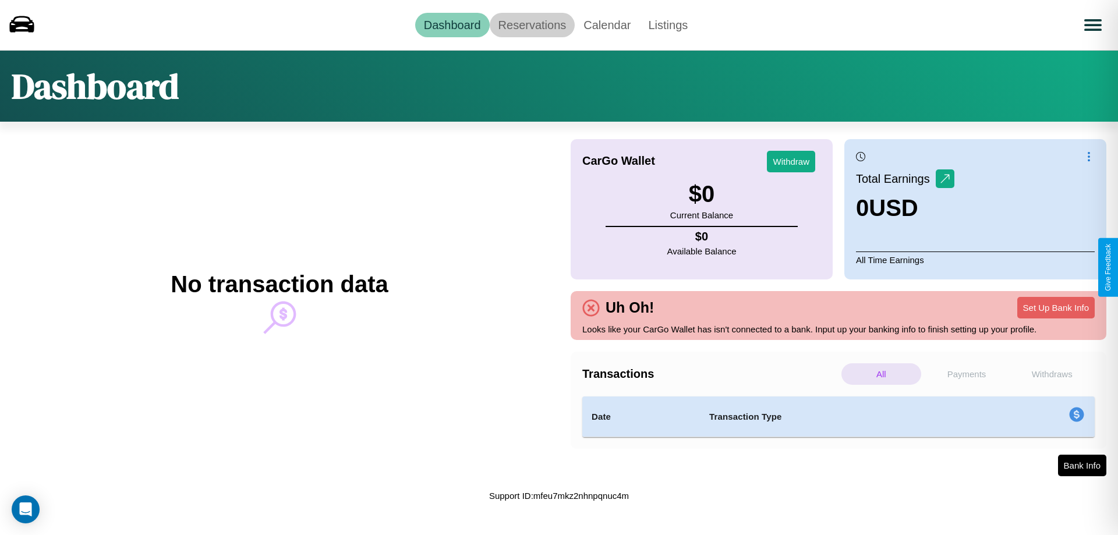 The image size is (1118, 535). I want to click on h4: Transaction Type, so click(841, 417).